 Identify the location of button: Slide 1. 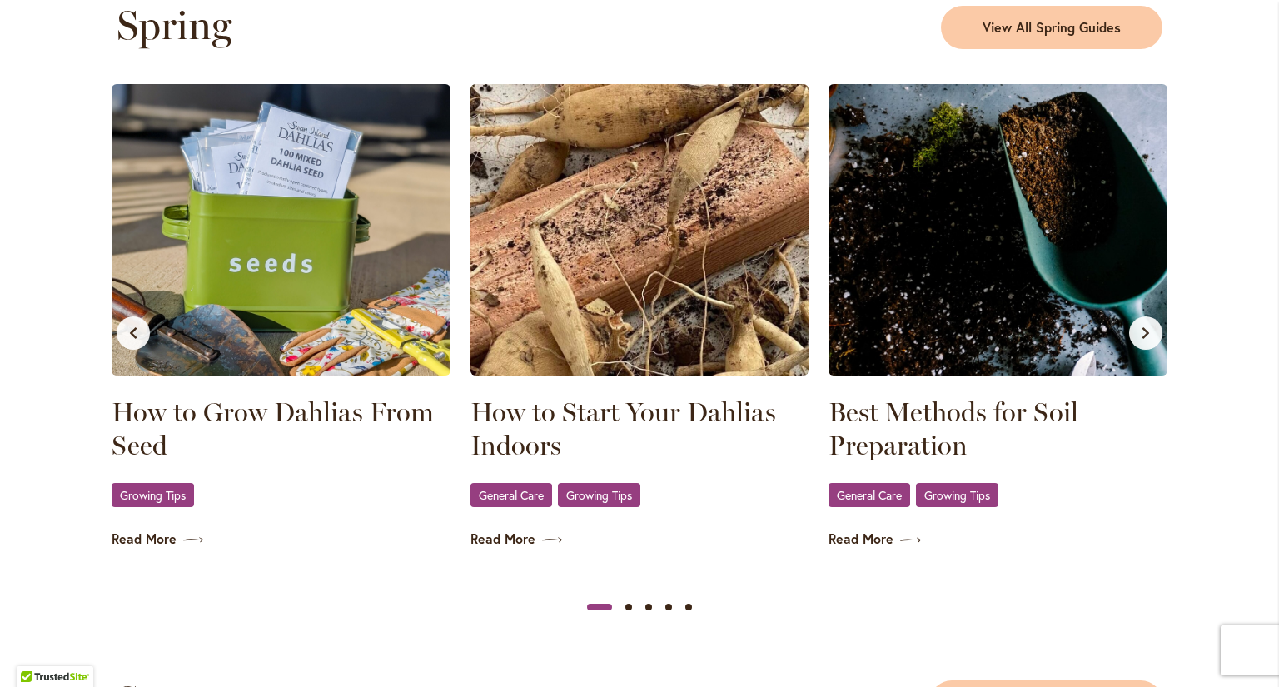
(600, 607).